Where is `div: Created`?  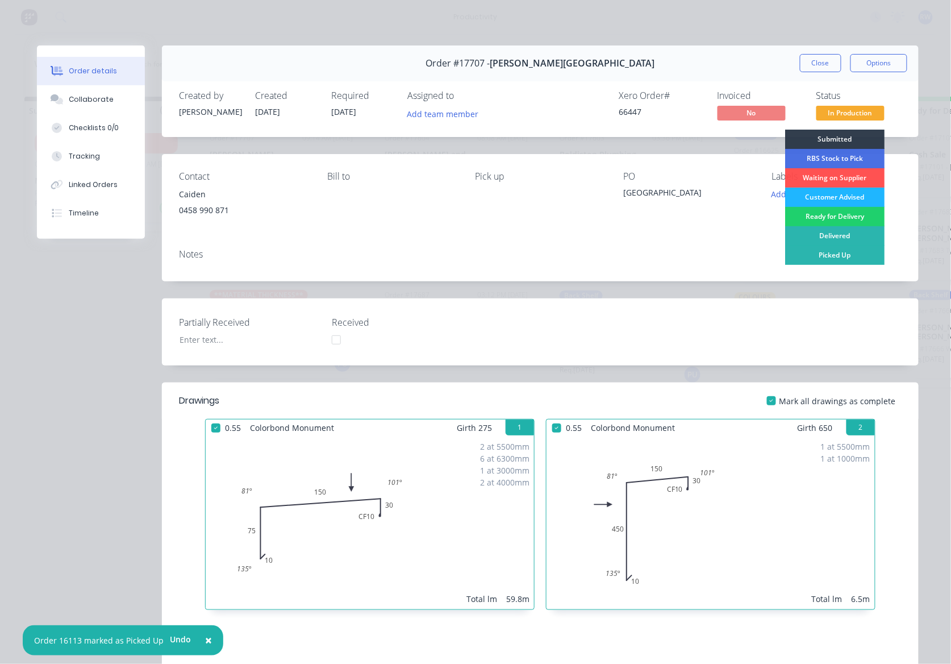
div: Created is located at coordinates (286, 95).